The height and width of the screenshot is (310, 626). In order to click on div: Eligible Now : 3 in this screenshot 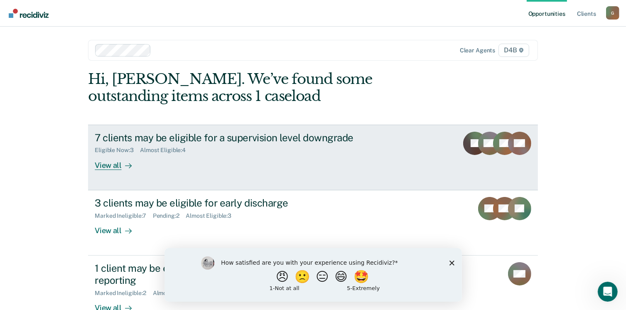, I will do `click(117, 150)`.